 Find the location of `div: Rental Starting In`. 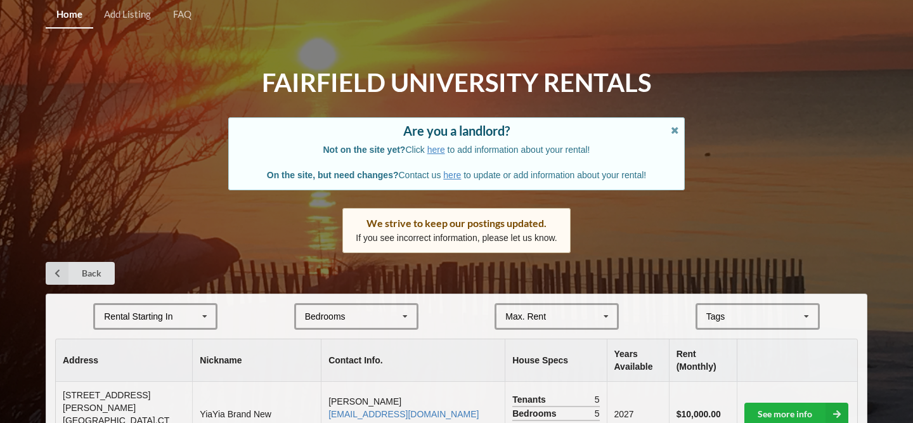

div: Rental Starting In is located at coordinates (138, 316).